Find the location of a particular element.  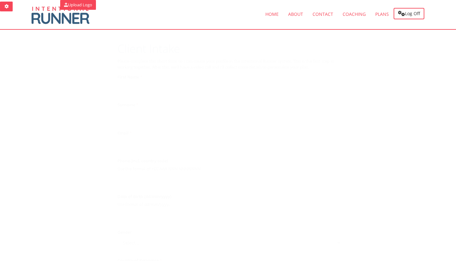

p: Please complete this short form so I can create your profile in the Intentional Runner system. Th... is located at coordinates (230, 64).